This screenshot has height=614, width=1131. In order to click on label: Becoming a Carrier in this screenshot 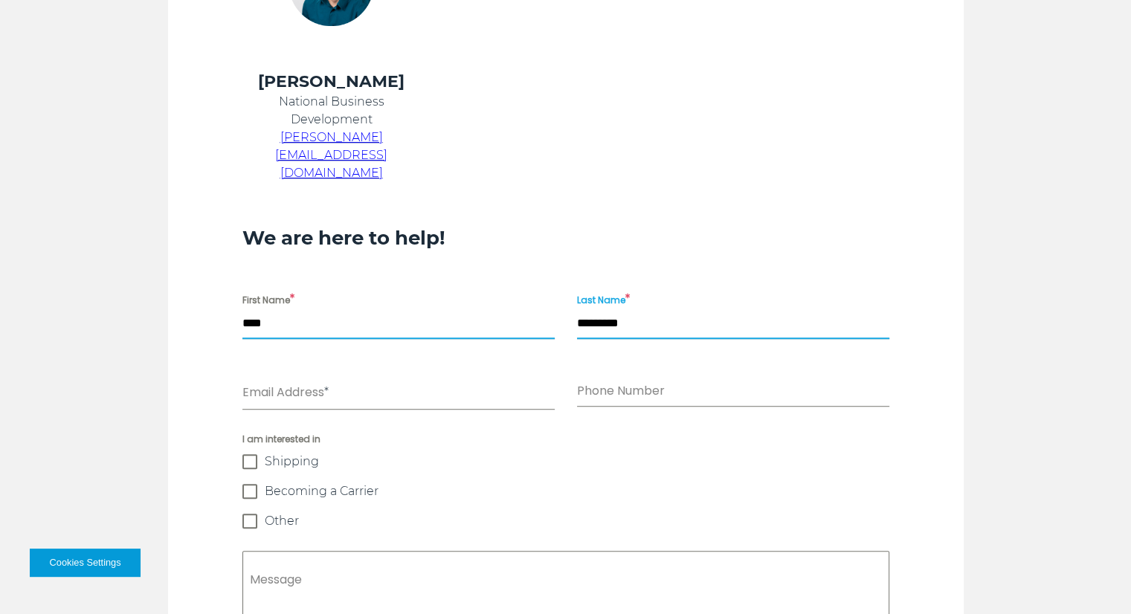, I will do `click(566, 492)`.